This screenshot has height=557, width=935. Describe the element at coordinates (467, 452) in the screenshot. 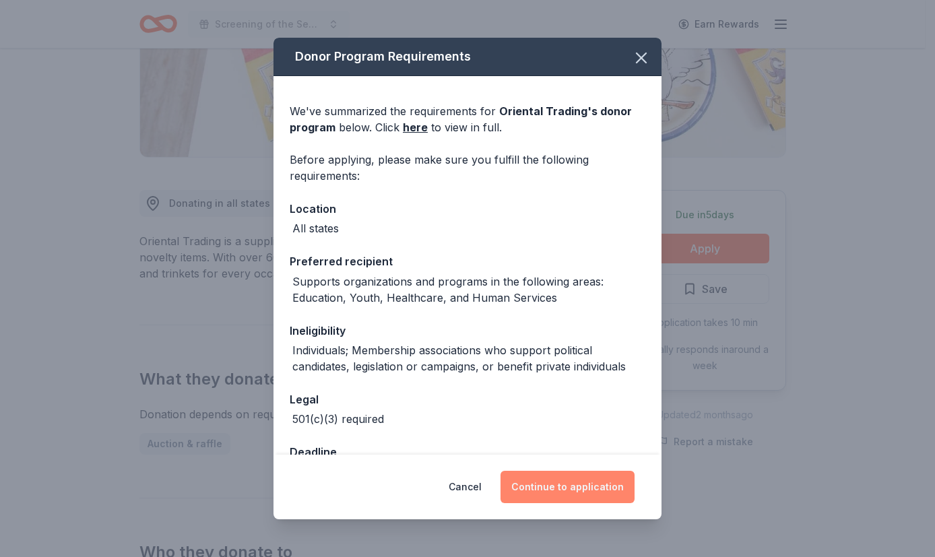

I see `div: Deadline` at that location.